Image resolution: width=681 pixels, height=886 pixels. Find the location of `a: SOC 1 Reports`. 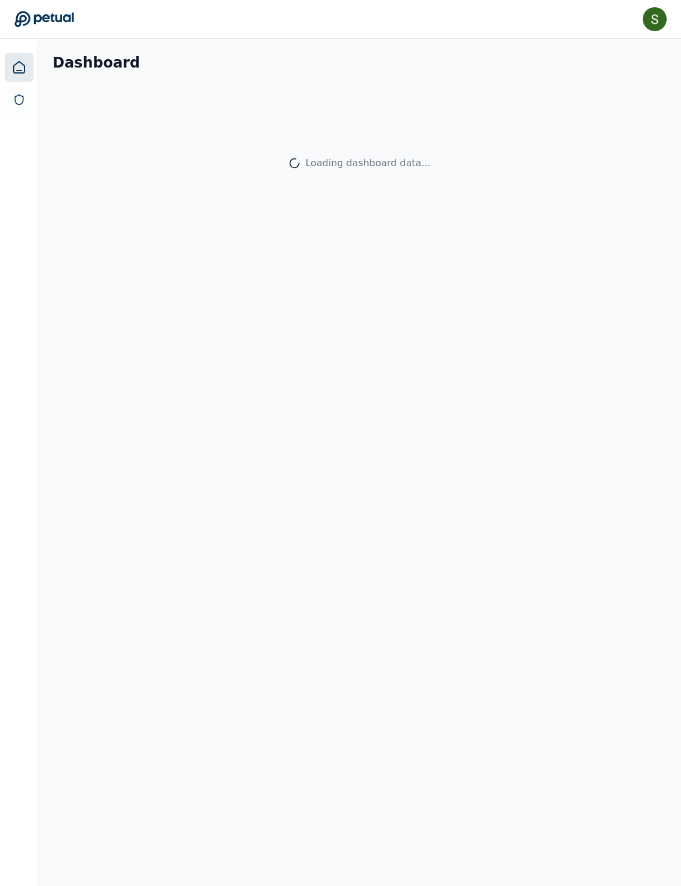

a: SOC 1 Reports is located at coordinates (19, 100).